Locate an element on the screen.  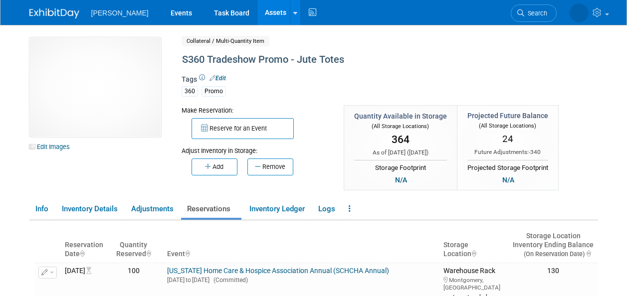
th: ReservationDate : activate to sort column ascending is located at coordinates (86, 245).